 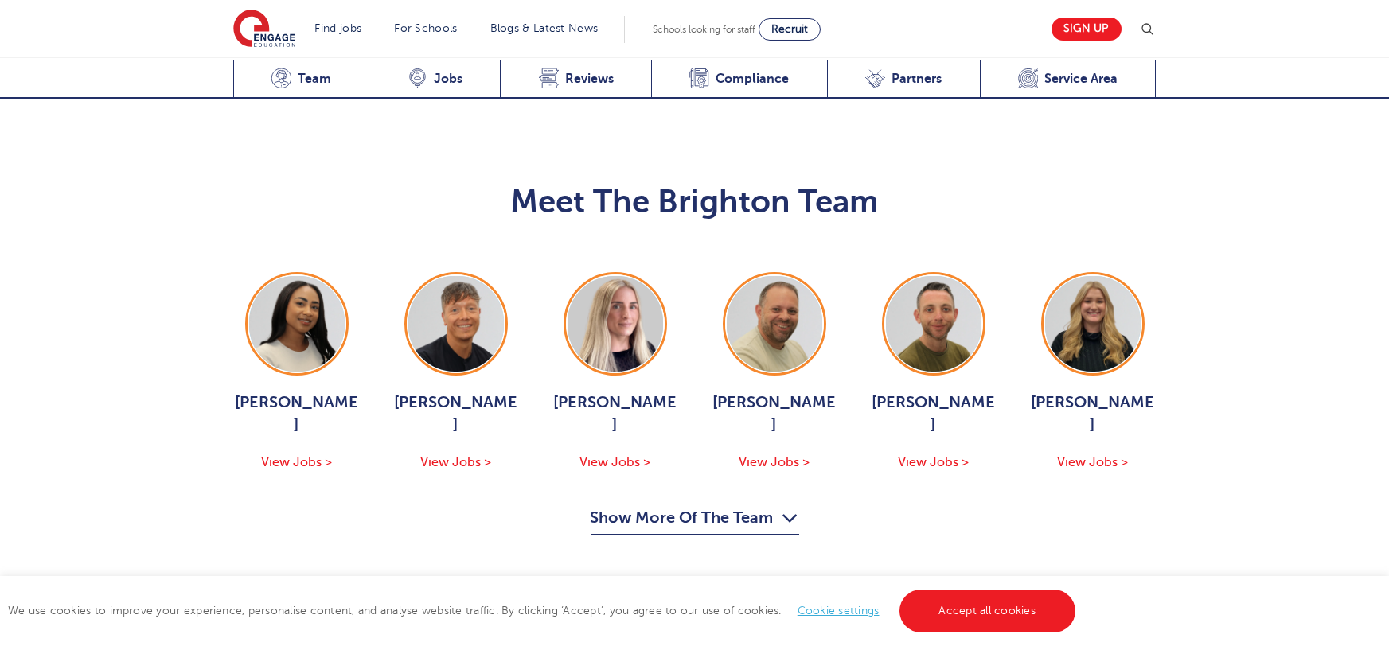 I want to click on a: Jobs, so click(x=434, y=79).